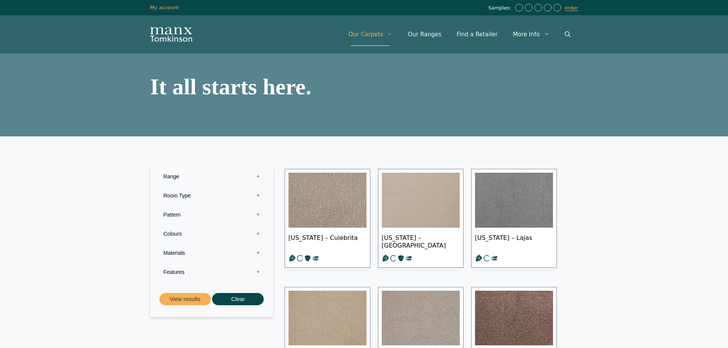 Image resolution: width=728 pixels, height=348 pixels. Describe the element at coordinates (212, 177) in the screenshot. I see `label: Range` at that location.